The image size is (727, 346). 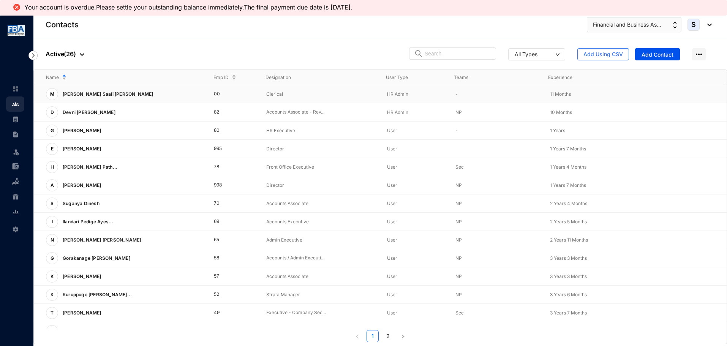 What do you see at coordinates (16, 134) in the screenshot?
I see `img: contract-unselected.99e2b2107c0a7dd48938.svg` at bounding box center [16, 134].